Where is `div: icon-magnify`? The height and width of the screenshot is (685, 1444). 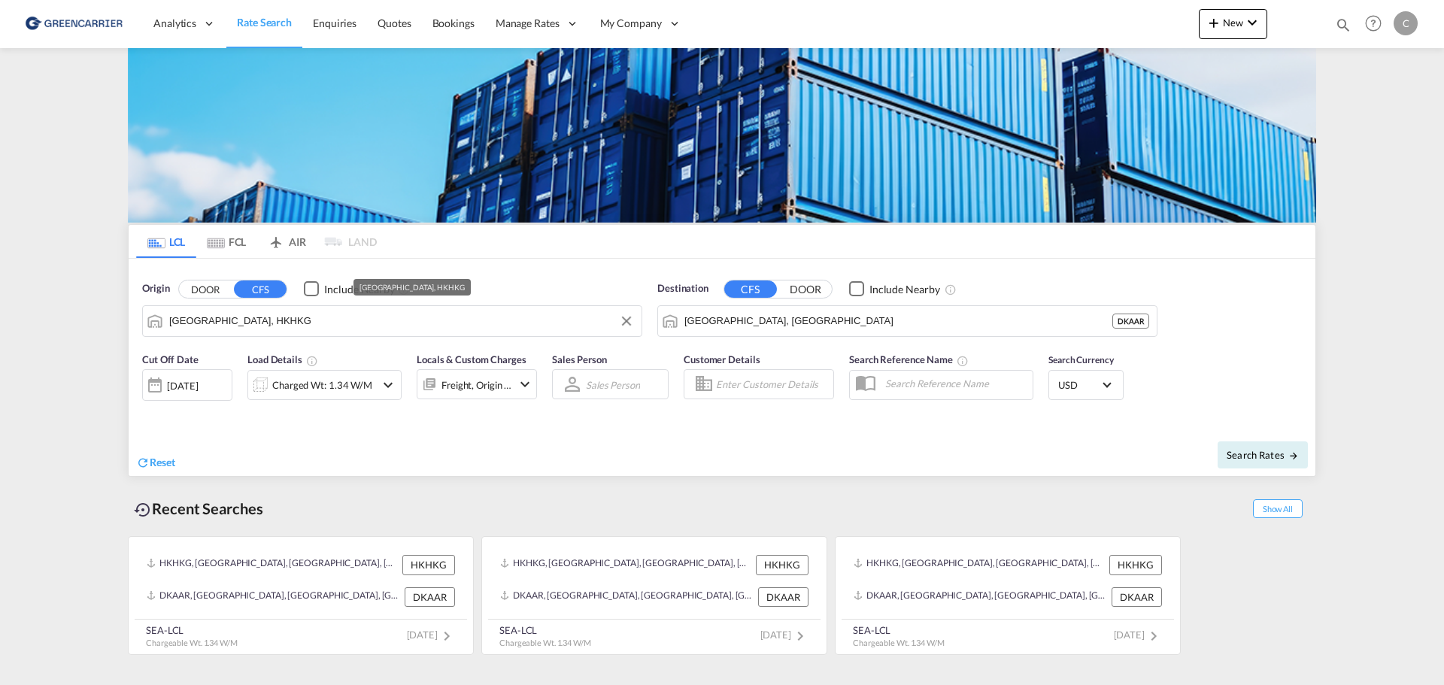
div: icon-magnify is located at coordinates (1343, 28).